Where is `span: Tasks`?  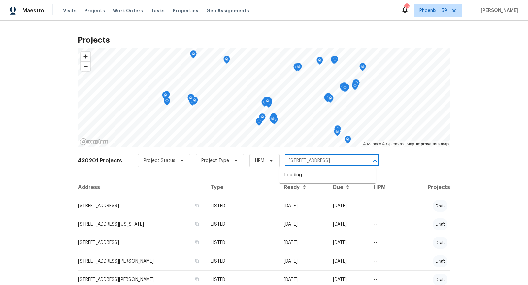 span: Tasks is located at coordinates (158, 11).